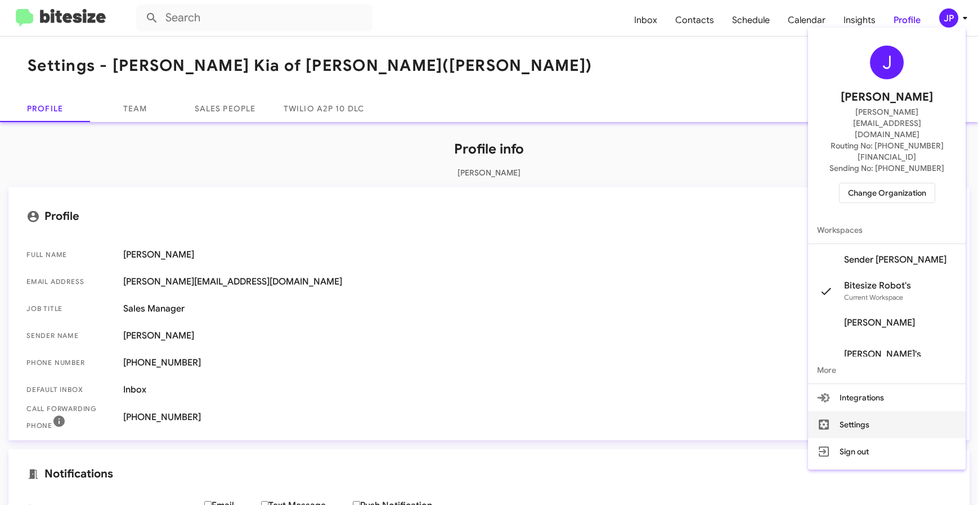 The height and width of the screenshot is (505, 978). Describe the element at coordinates (887, 370) in the screenshot. I see `span: More` at that location.